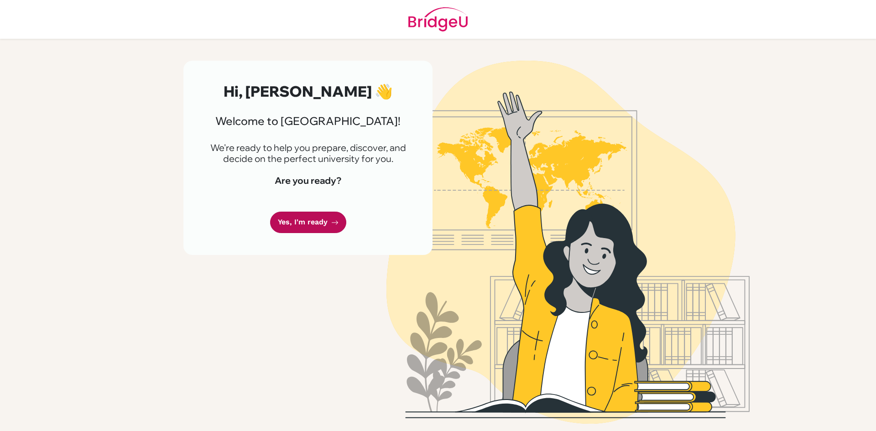  What do you see at coordinates (308, 222) in the screenshot?
I see `a: Yes, I'm ready` at bounding box center [308, 222].